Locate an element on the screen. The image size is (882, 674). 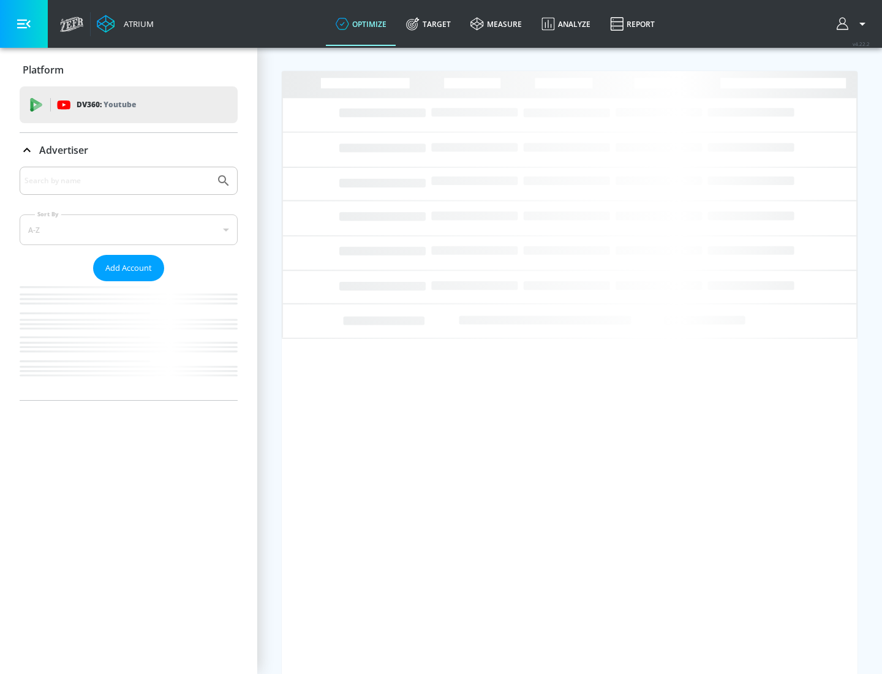
div: Platform is located at coordinates (129, 70).